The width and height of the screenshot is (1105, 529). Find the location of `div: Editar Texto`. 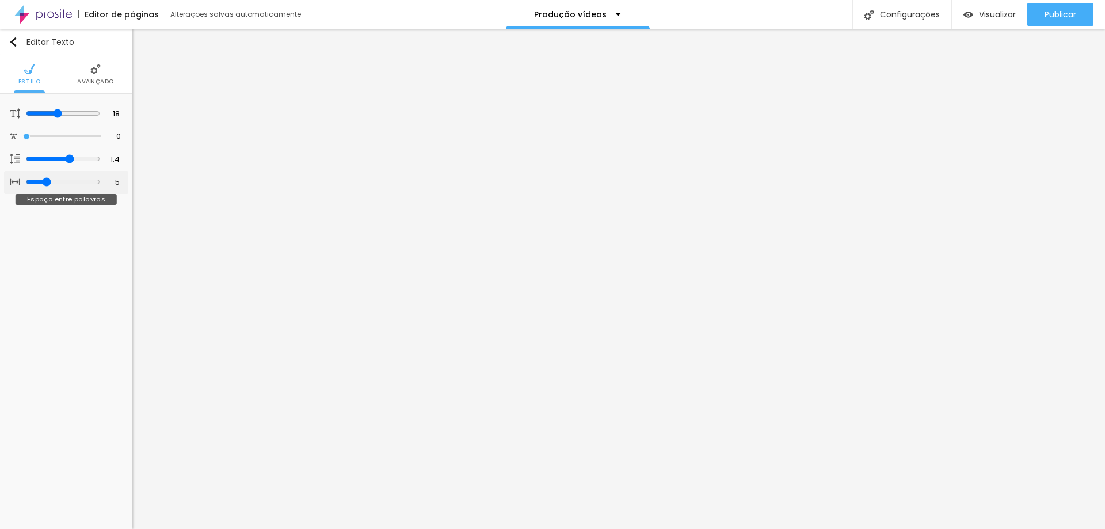

div: Editar Texto is located at coordinates (41, 42).